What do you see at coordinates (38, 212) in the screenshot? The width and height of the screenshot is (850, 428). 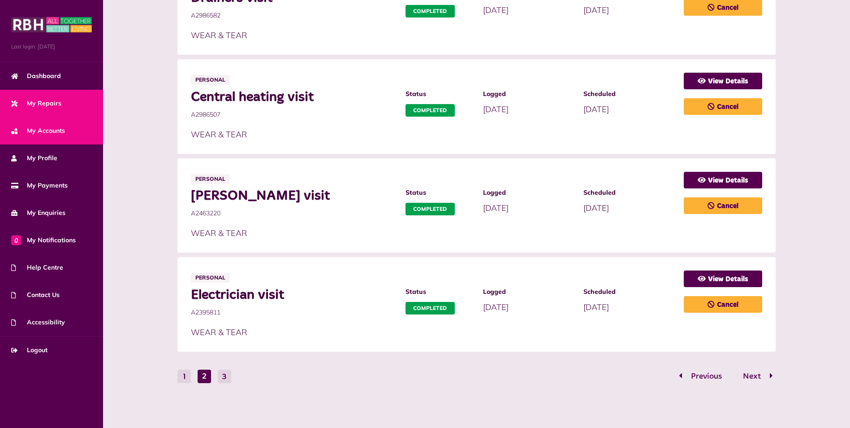 I see `span: My Enquiries` at bounding box center [38, 212].